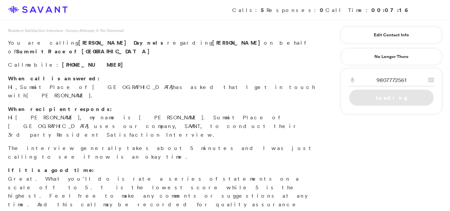  Describe the element at coordinates (149, 43) in the screenshot. I see `span: Daynels` at that location.